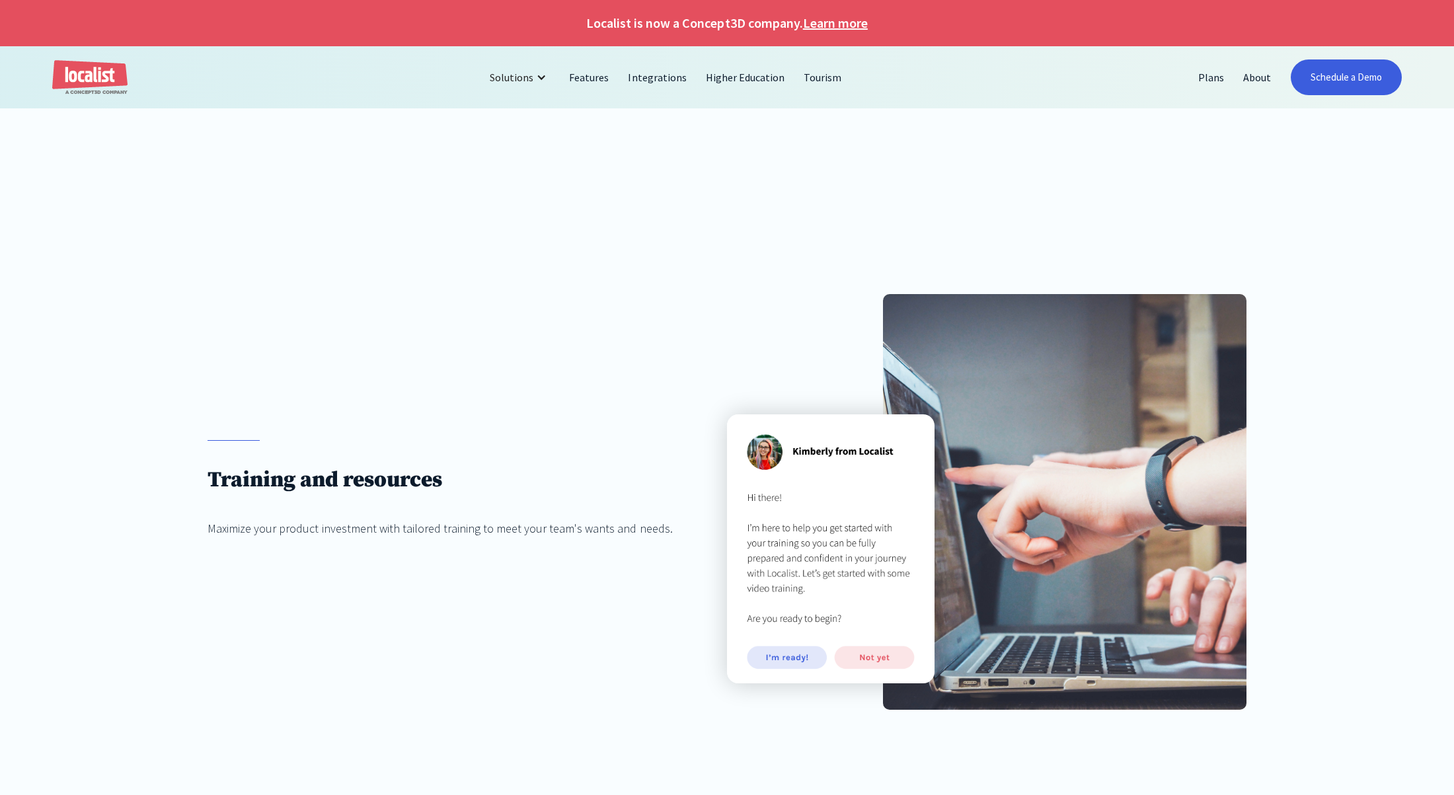 The height and width of the screenshot is (795, 1454). What do you see at coordinates (746, 77) in the screenshot?
I see `a: Higher Education` at bounding box center [746, 77].